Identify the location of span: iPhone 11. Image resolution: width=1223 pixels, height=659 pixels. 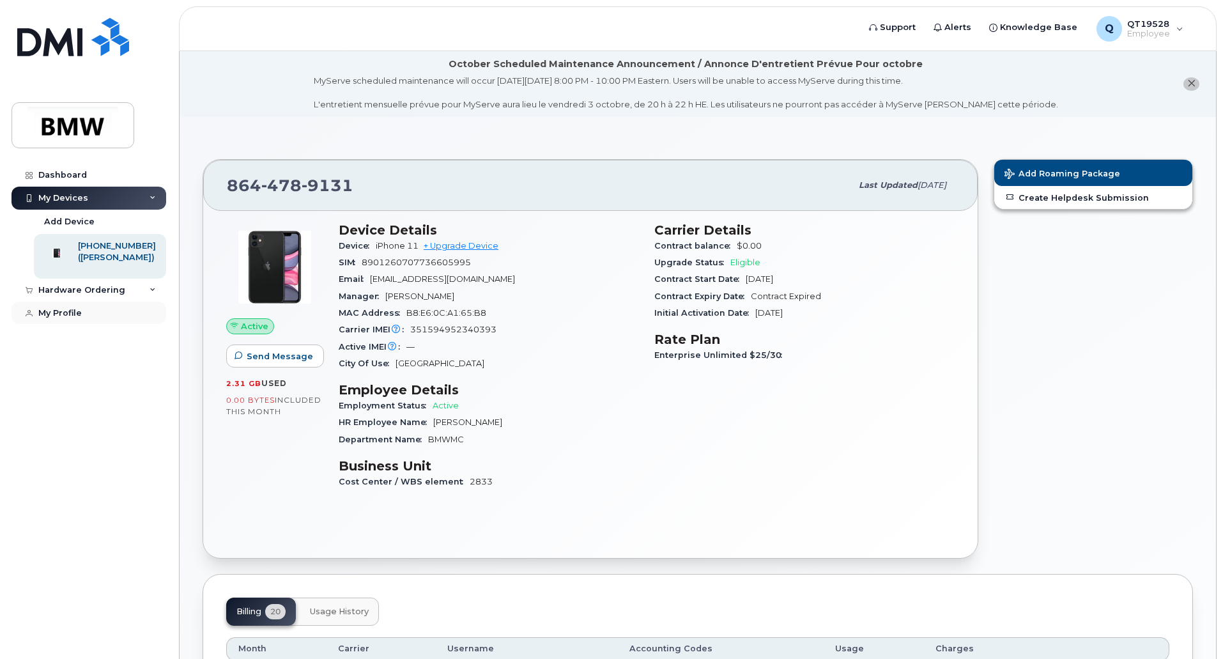
(397, 245).